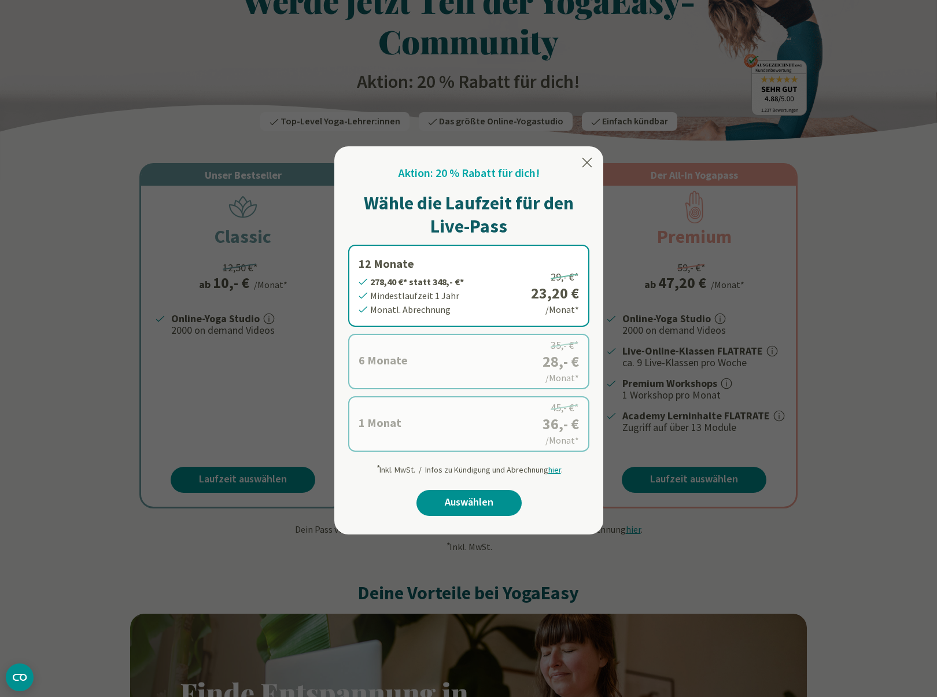 This screenshot has width=937, height=697. Describe the element at coordinates (20, 678) in the screenshot. I see `button: CMP-Widget öffnen` at that location.